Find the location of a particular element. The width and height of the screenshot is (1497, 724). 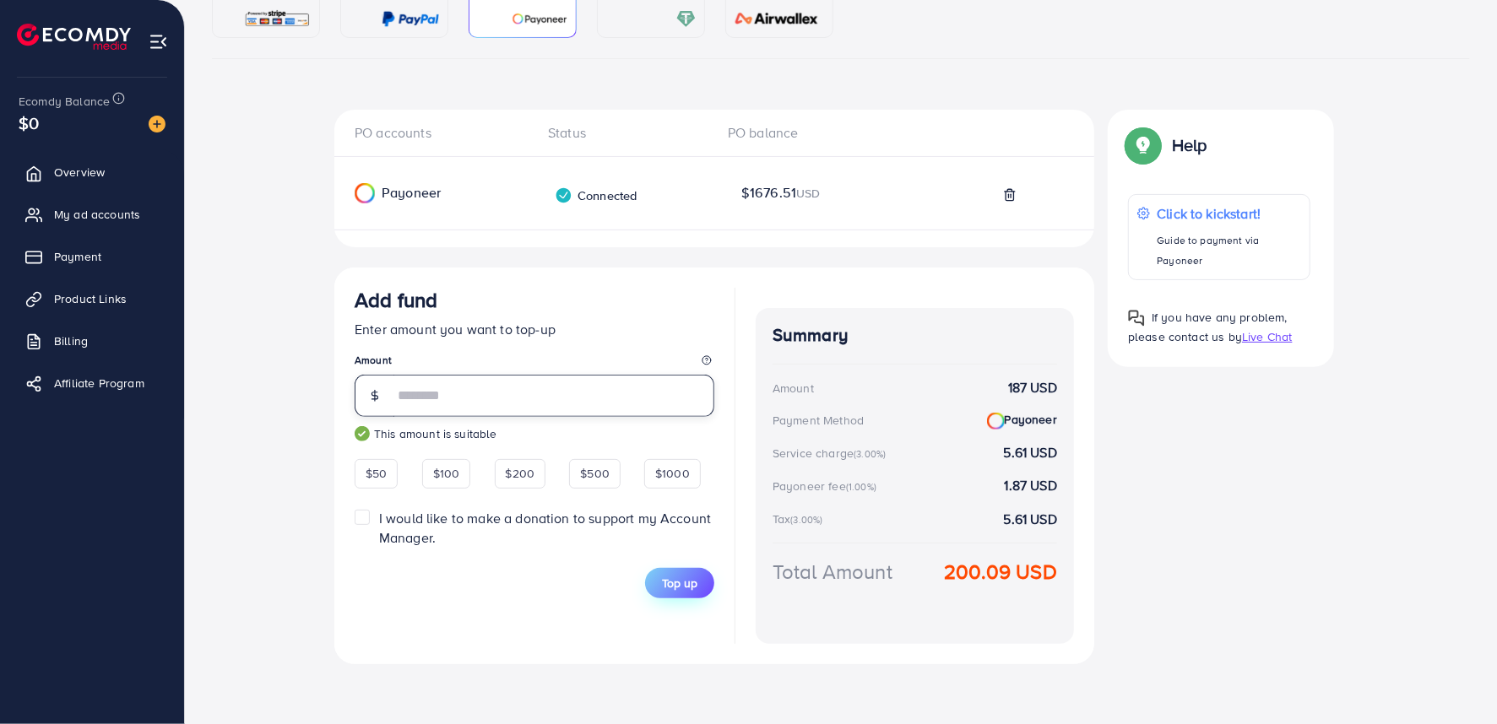

div: Total Amount is located at coordinates (832, 571).